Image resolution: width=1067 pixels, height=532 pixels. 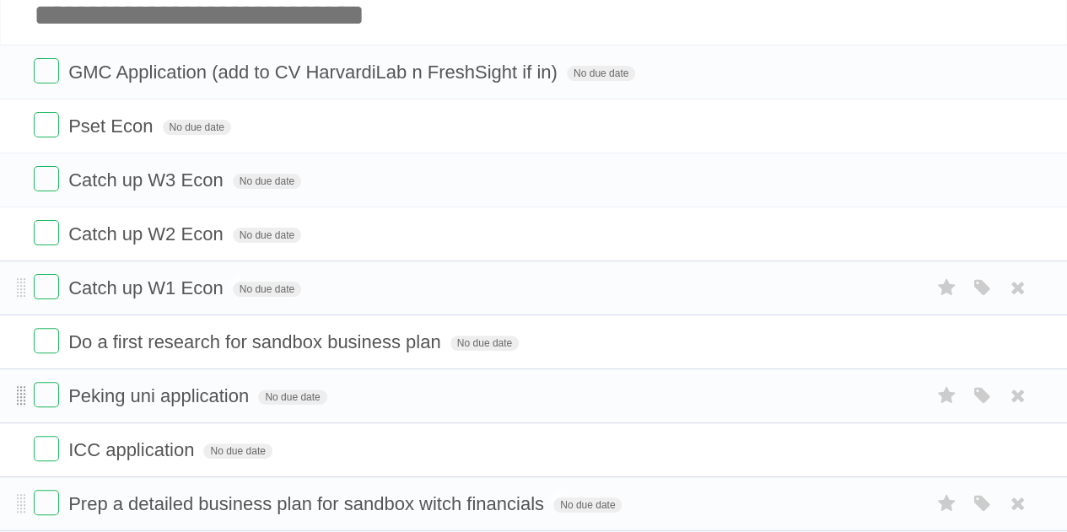 What do you see at coordinates (308, 504) in the screenshot?
I see `span: Prep a detailed business plan for sandbox witch financials` at bounding box center [308, 504].